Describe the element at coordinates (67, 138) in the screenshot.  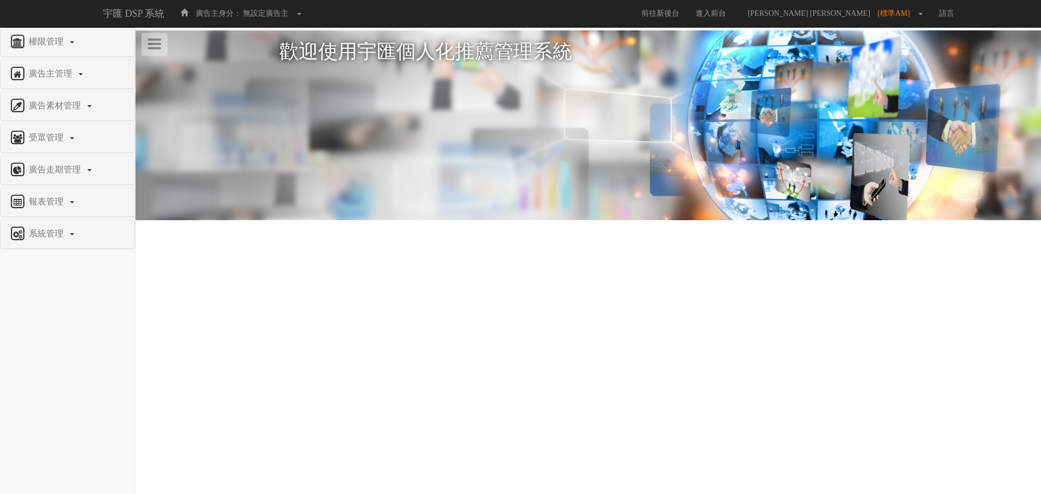
I see `a: 受眾管理` at that location.